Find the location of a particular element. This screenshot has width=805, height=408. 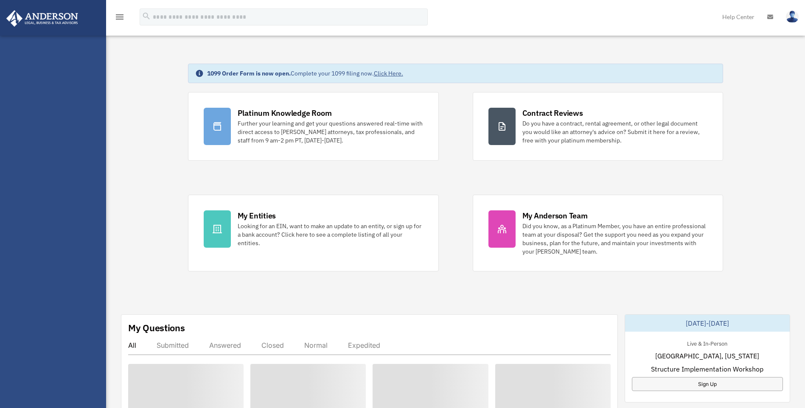

div: Complete your 1099 filing now. is located at coordinates (305, 73).